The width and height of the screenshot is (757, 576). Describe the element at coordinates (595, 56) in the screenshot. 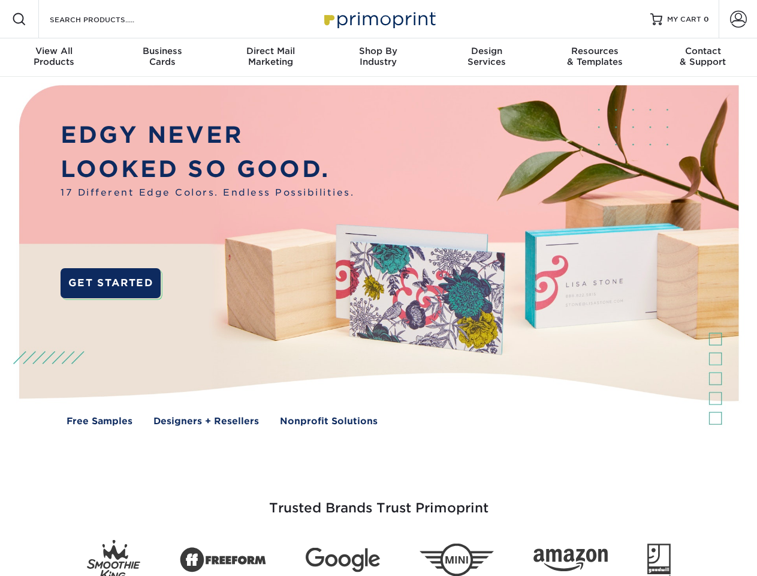

I see `div: & Templates` at that location.